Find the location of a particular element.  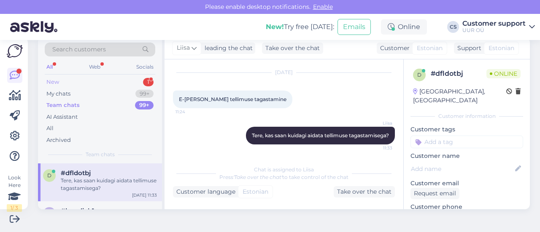

button: Emails is located at coordinates (354, 27).